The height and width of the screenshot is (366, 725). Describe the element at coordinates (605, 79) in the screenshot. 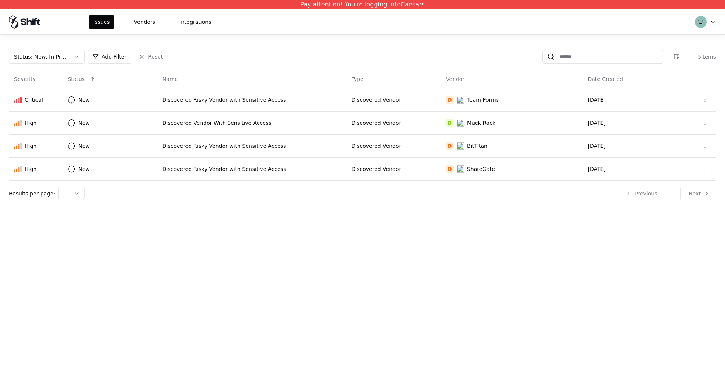

I see `div: Date Created` at that location.